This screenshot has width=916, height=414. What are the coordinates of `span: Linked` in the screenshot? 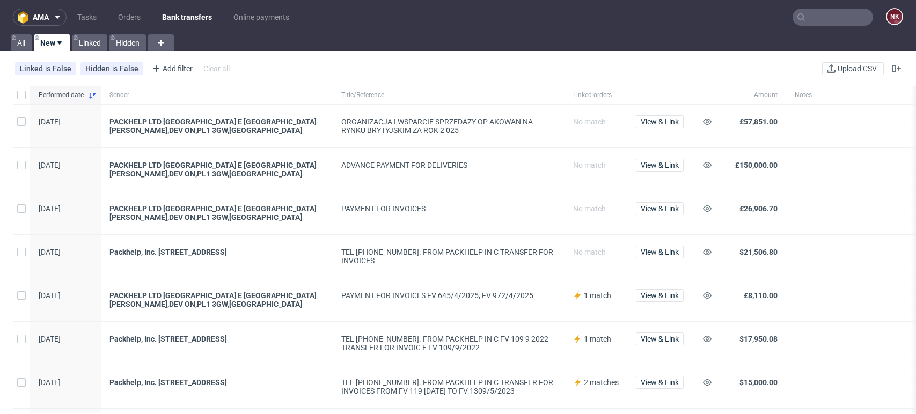 It's located at (32, 69).